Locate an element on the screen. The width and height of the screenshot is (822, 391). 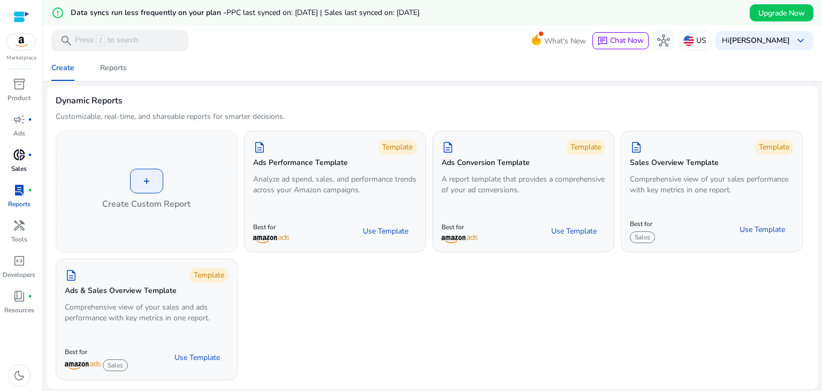
mat-icon: error_outline is located at coordinates (58, 13).